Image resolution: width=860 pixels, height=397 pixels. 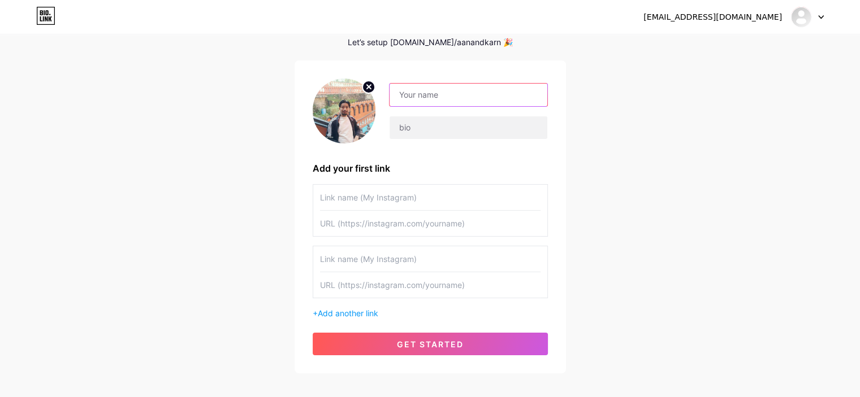 What do you see at coordinates (430, 168) in the screenshot?
I see `div: Add your first link` at bounding box center [430, 168].